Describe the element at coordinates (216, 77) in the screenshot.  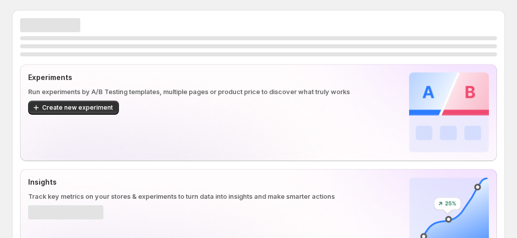
I see `p: Experiments` at that location.